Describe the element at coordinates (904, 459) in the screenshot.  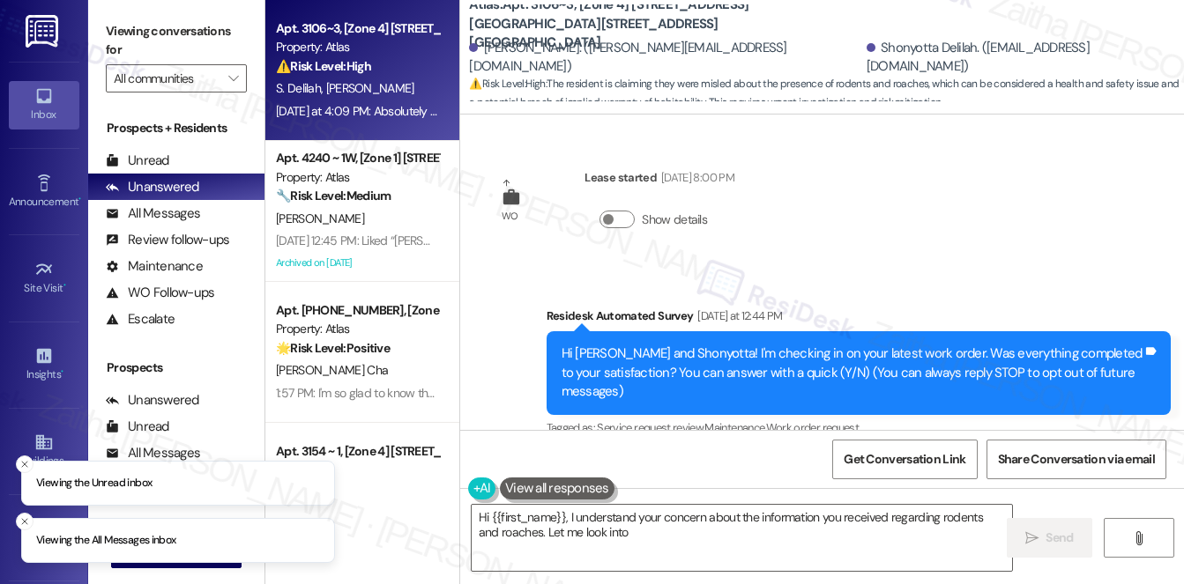
I see `span: Get Conversation Link` at that location.